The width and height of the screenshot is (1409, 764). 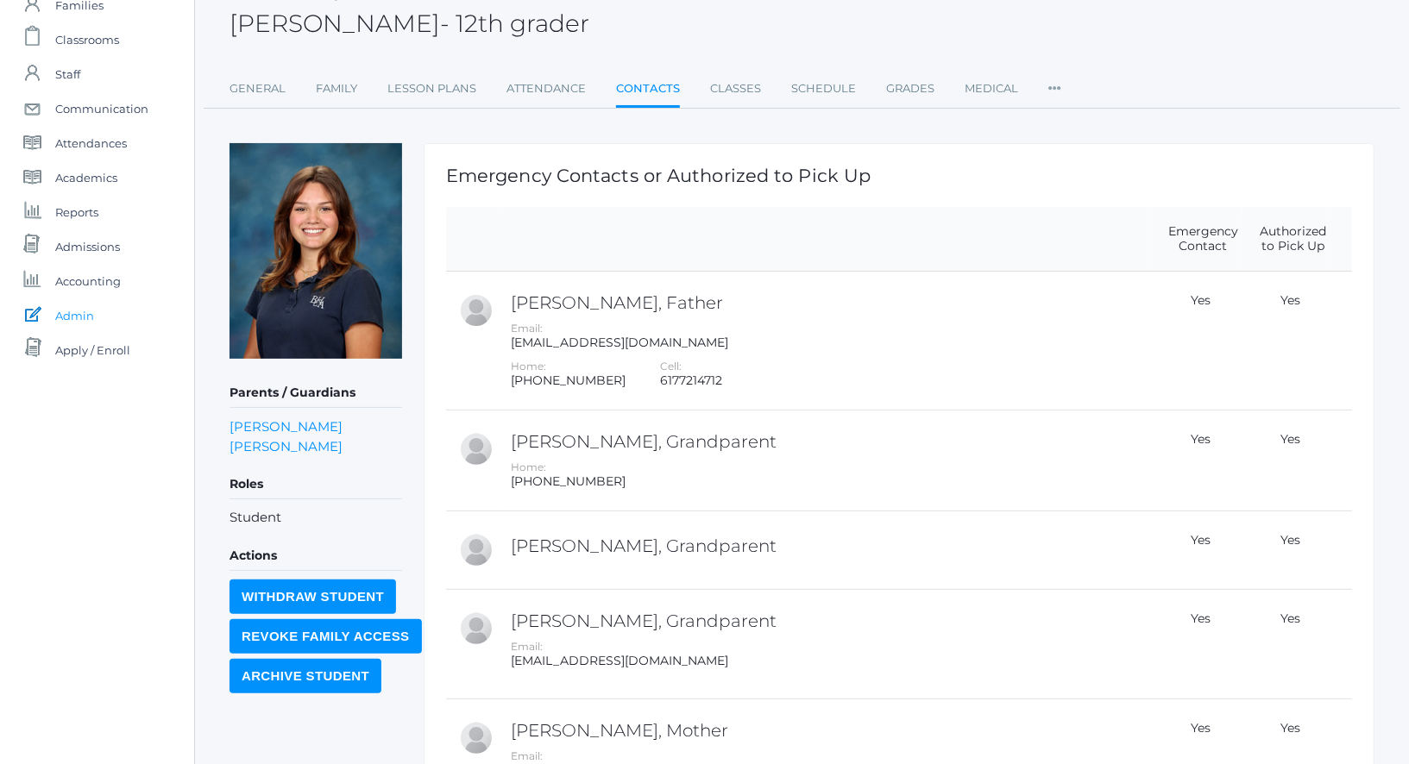 I want to click on img: Charlotte Abdulla, so click(x=316, y=251).